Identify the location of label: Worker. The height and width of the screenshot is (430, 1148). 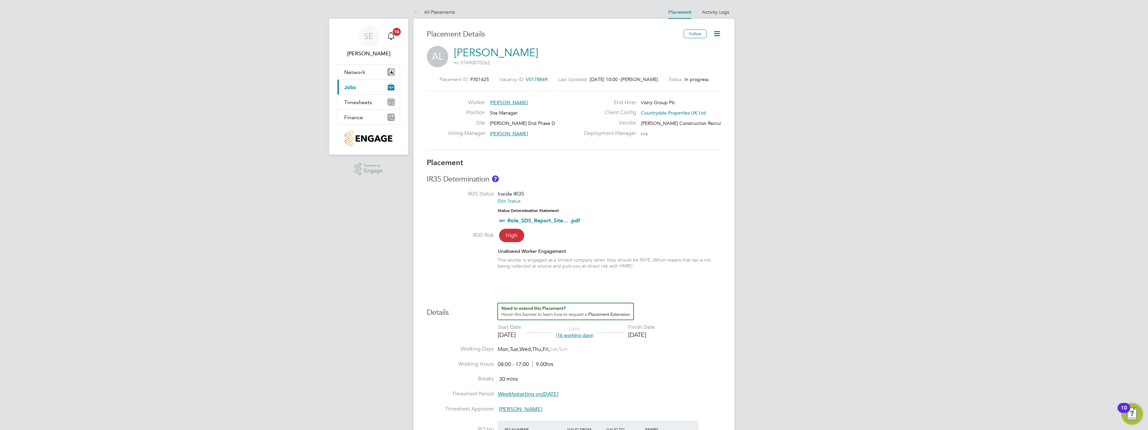
(467, 102).